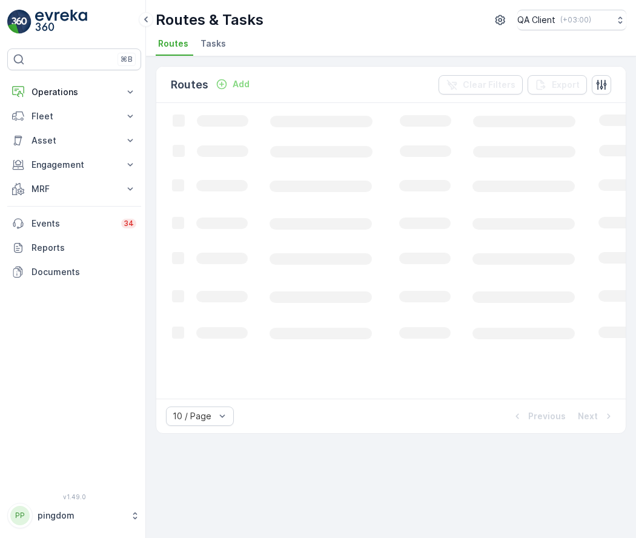 The height and width of the screenshot is (538, 636). Describe the element at coordinates (74, 248) in the screenshot. I see `a: Reports` at that location.